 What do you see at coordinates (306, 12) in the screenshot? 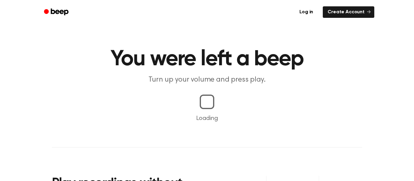
I see `a: Log in` at bounding box center [306, 12].